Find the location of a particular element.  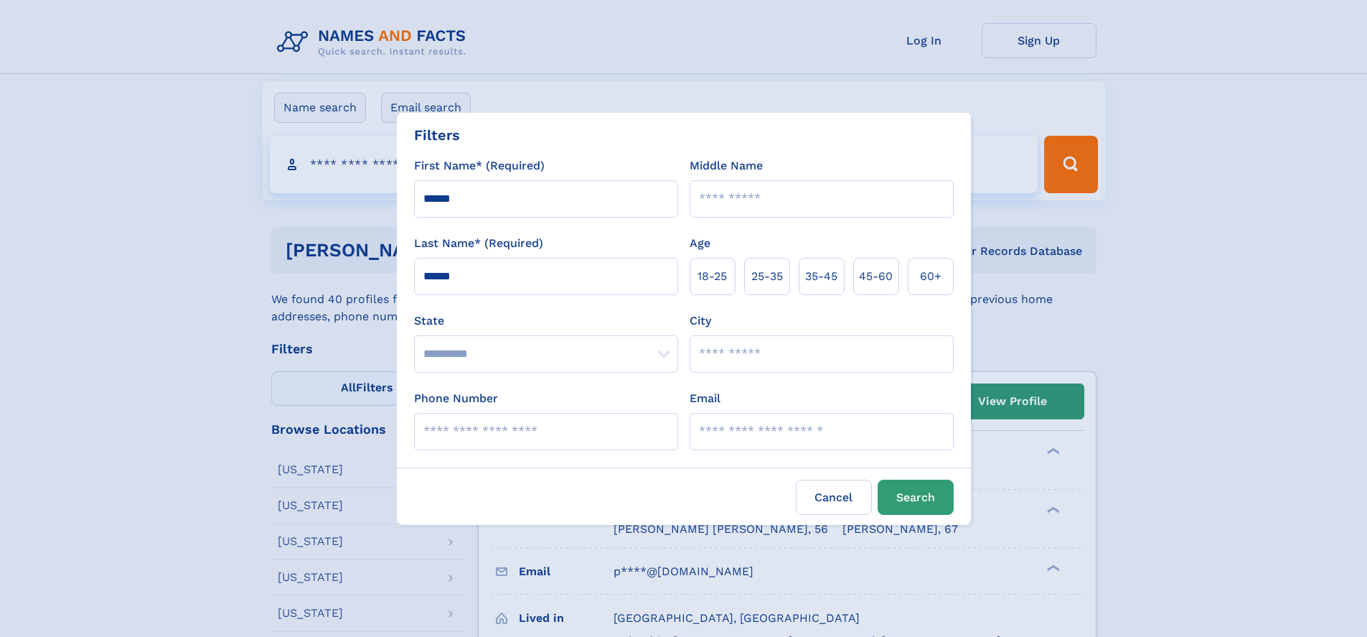

label: City is located at coordinates (700, 321).